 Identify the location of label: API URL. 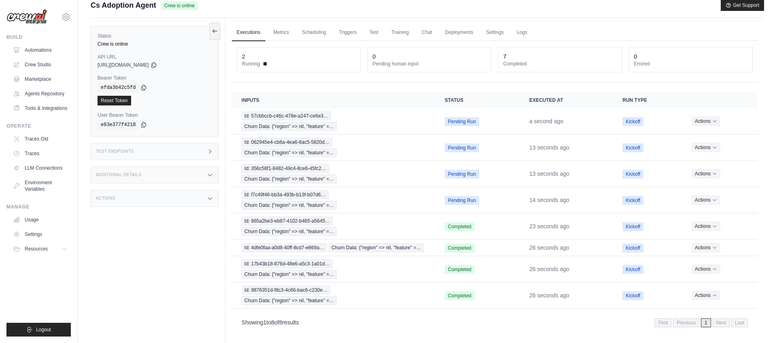
(155, 57).